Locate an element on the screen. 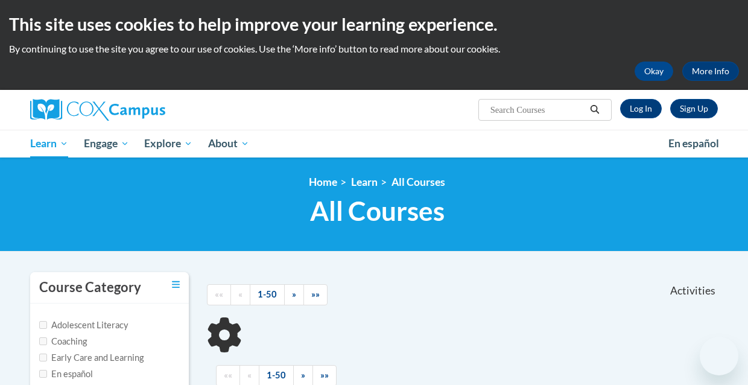 This screenshot has width=748, height=385. label: Coaching is located at coordinates (63, 342).